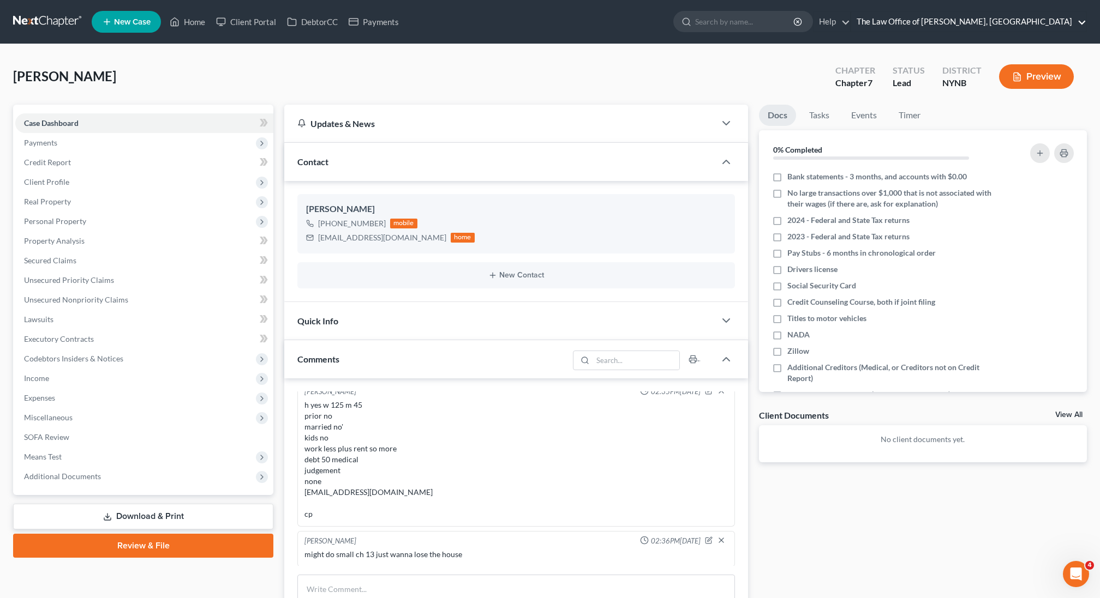 The width and height of the screenshot is (1100, 598). Describe the element at coordinates (318, 359) in the screenshot. I see `span: Comments` at that location.